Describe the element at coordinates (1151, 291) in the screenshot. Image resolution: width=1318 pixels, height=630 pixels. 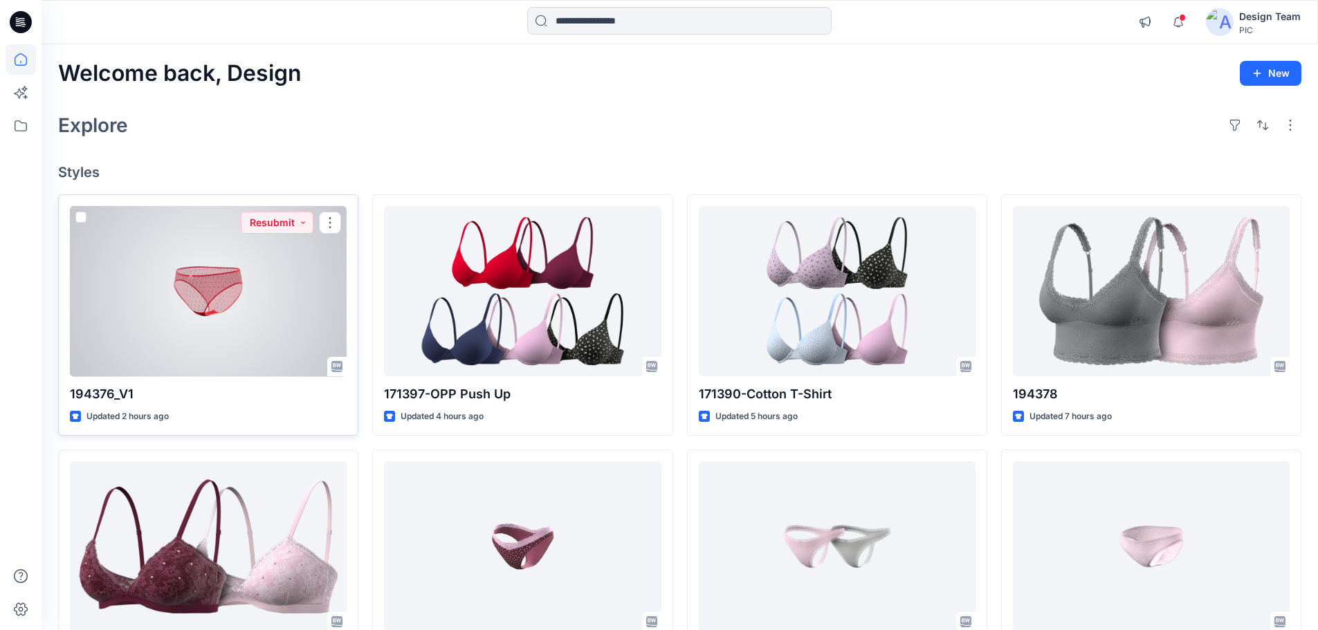
I see `a: 194378` at that location.